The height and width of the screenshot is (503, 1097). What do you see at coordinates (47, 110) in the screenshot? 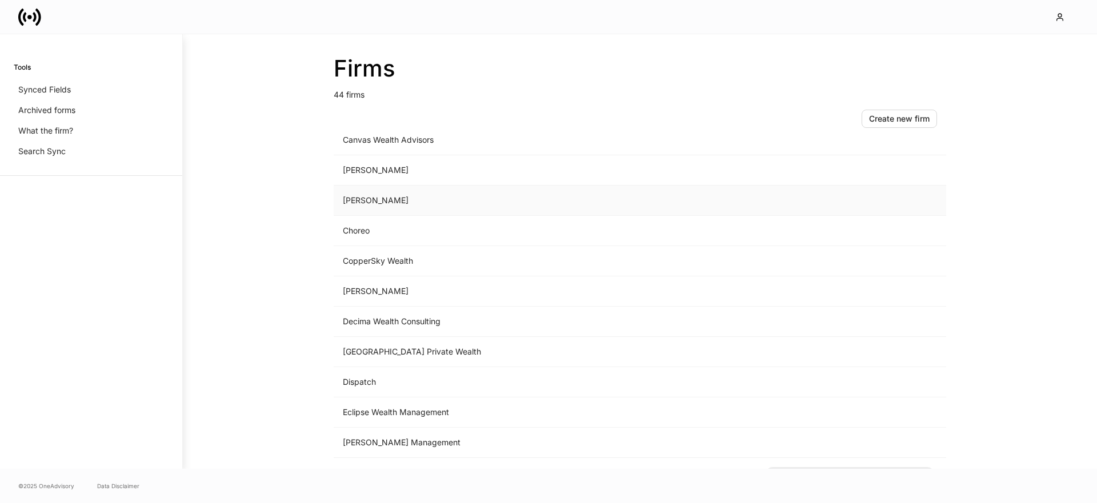
I see `p: Archived forms` at bounding box center [47, 110].